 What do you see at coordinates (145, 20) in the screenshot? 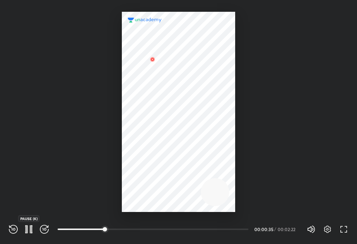
I see `img: logo.2a7e12a2.svg` at bounding box center [145, 20].